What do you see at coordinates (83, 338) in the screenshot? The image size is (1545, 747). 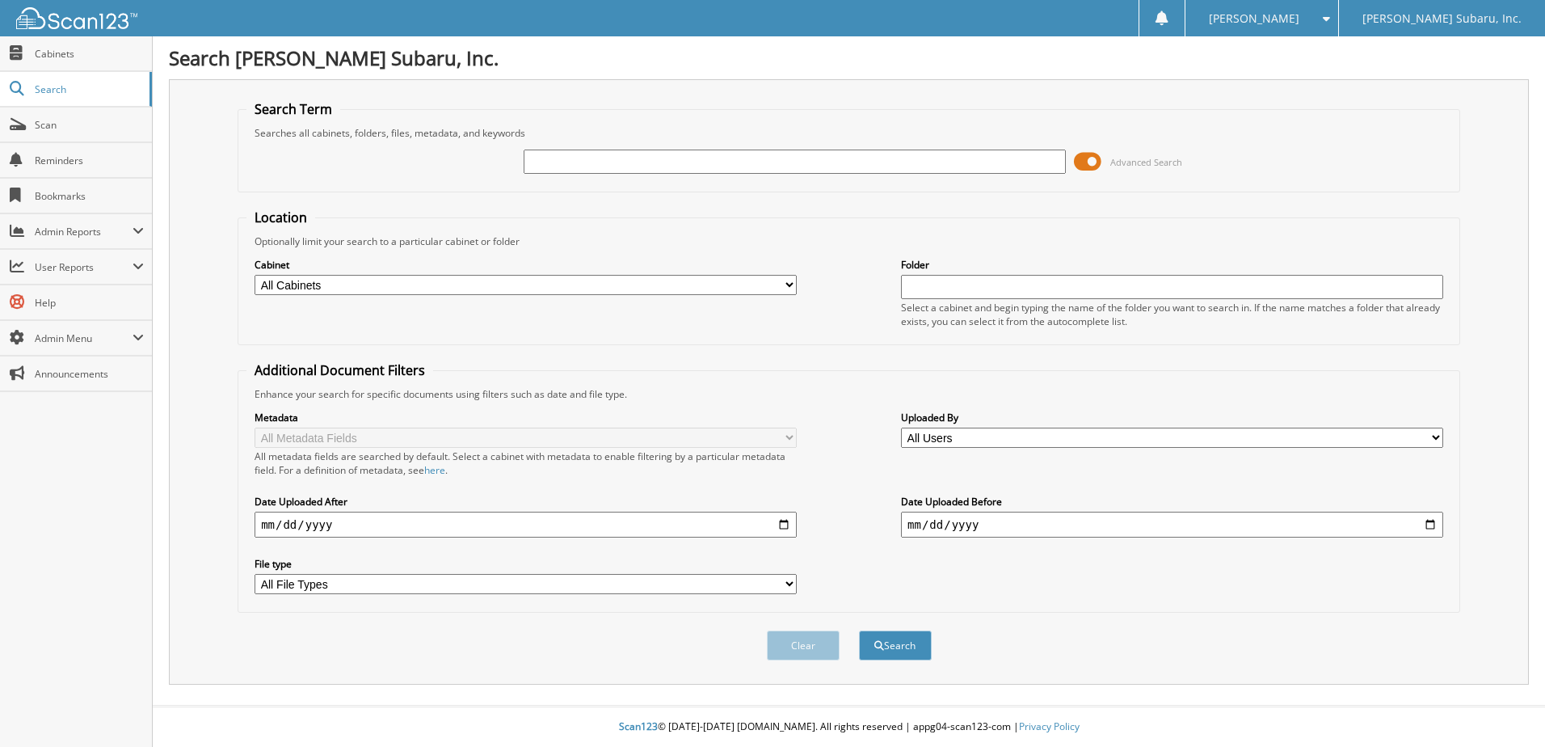 I see `span: Admin Menu` at bounding box center [83, 338].